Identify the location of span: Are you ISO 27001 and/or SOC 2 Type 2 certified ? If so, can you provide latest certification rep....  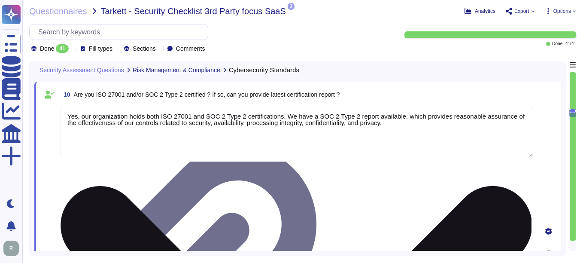
(207, 94).